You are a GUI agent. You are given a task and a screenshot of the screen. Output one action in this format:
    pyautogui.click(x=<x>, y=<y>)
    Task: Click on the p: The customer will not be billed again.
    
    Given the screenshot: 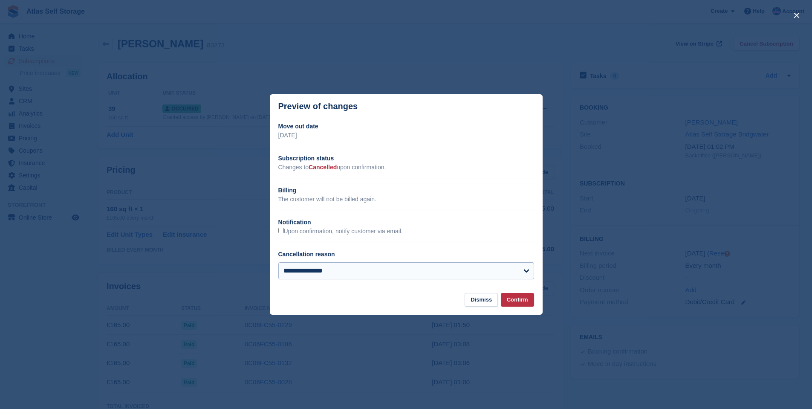 What is the action you would take?
    pyautogui.click(x=406, y=199)
    